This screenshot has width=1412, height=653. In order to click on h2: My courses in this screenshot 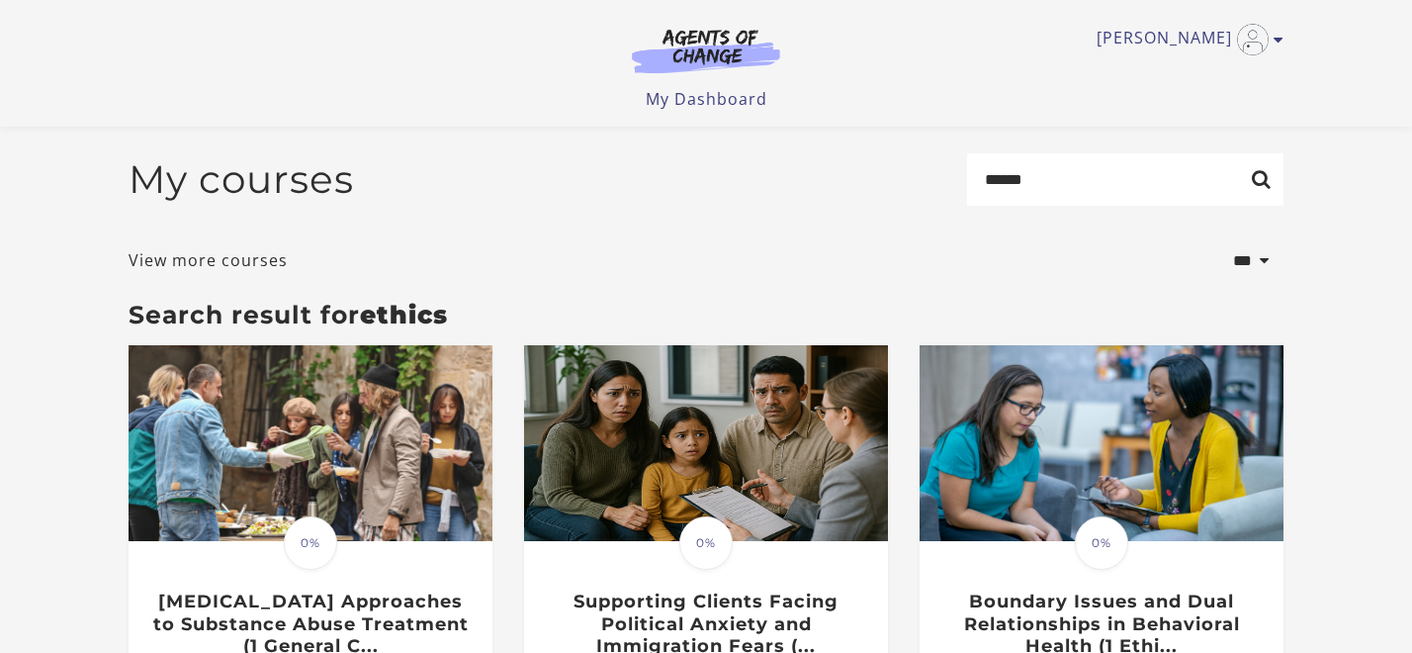, I will do `click(241, 179)`.